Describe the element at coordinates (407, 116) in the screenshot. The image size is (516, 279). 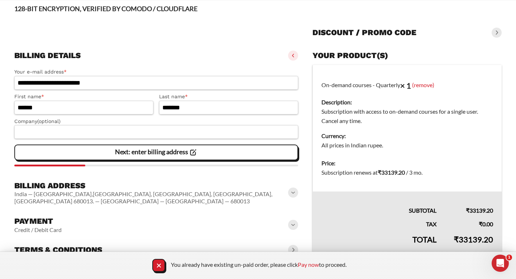
I see `dd: Subscription with access to on-demand courses for a single user. Cancel any time.` at that location.